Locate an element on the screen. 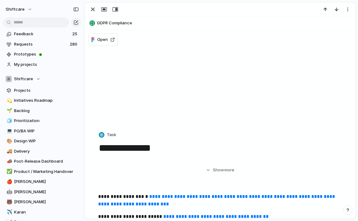  span: Prototypes is located at coordinates (46, 54).